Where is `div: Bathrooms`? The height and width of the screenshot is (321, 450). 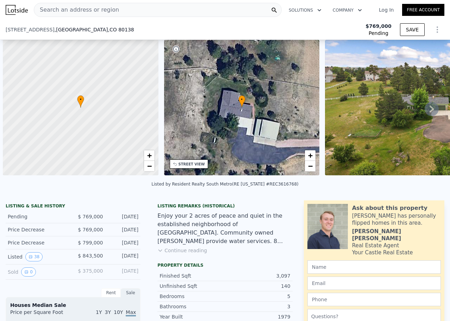
div: Bathrooms is located at coordinates (192, 306).